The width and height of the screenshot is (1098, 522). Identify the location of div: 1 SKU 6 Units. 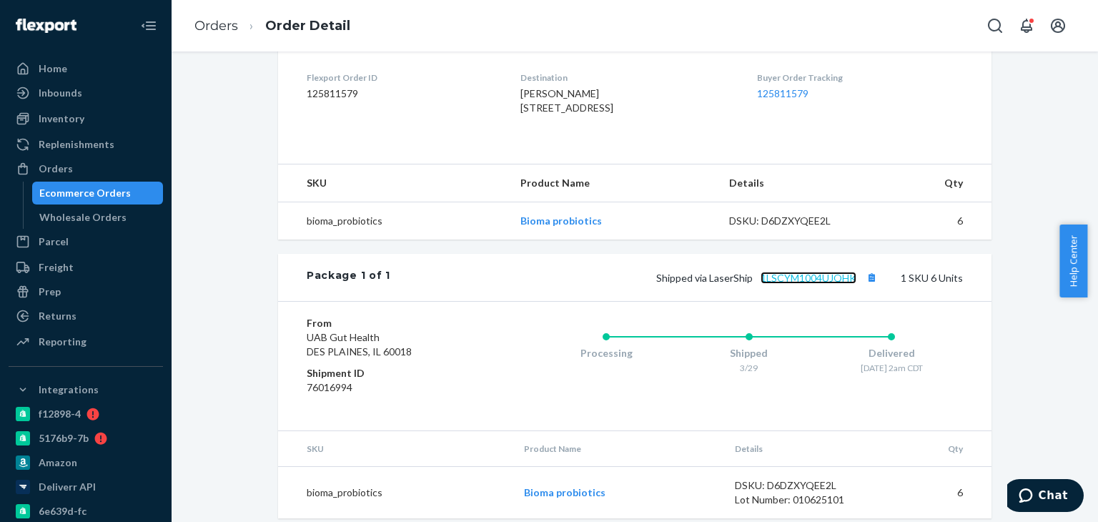
(676, 277).